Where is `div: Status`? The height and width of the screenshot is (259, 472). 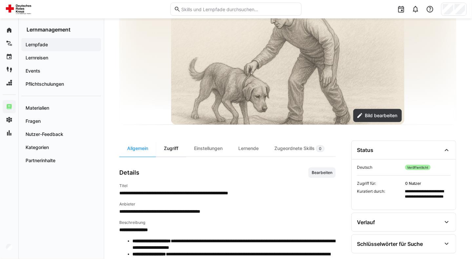
div: Status is located at coordinates (365, 150).